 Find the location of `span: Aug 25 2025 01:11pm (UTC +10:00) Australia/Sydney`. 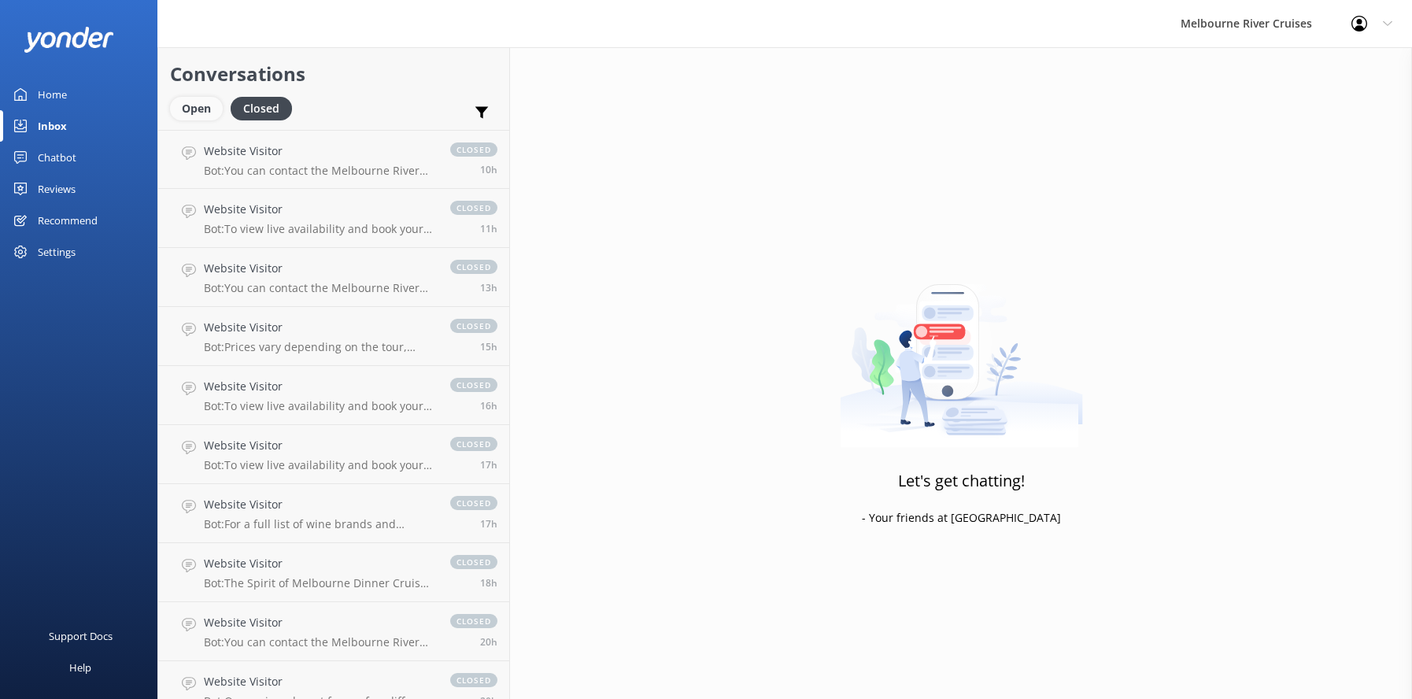

span: Aug 25 2025 01:11pm (UTC +10:00) Australia/Sydney is located at coordinates (489, 641).